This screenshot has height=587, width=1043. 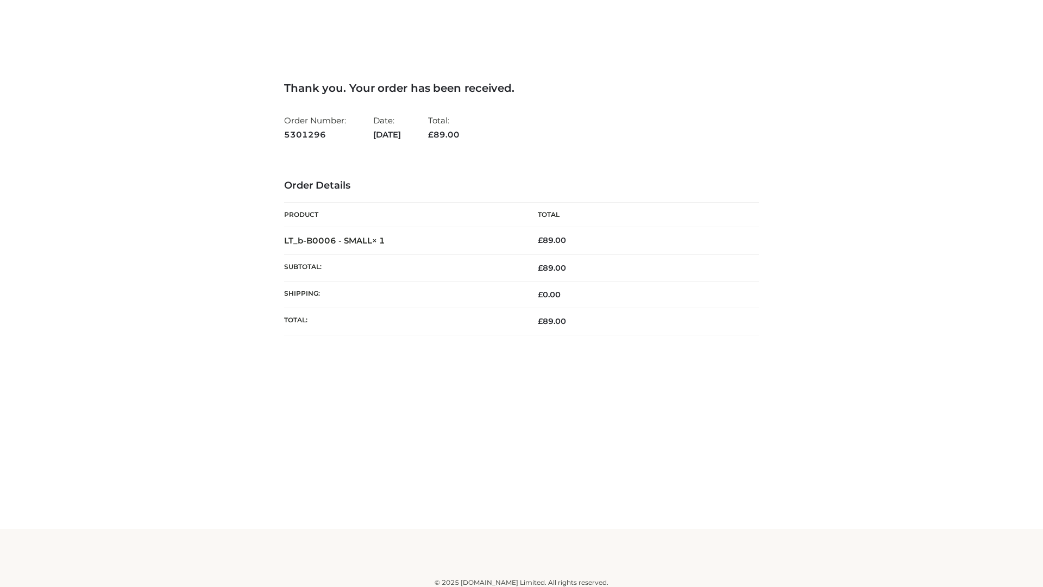 I want to click on th: Product, so click(x=403, y=215).